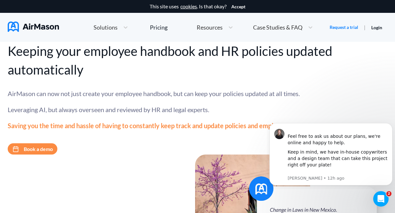 The image size is (395, 213). What do you see at coordinates (71, 33) in the screenshot?
I see `div: Message content` at bounding box center [71, 33].